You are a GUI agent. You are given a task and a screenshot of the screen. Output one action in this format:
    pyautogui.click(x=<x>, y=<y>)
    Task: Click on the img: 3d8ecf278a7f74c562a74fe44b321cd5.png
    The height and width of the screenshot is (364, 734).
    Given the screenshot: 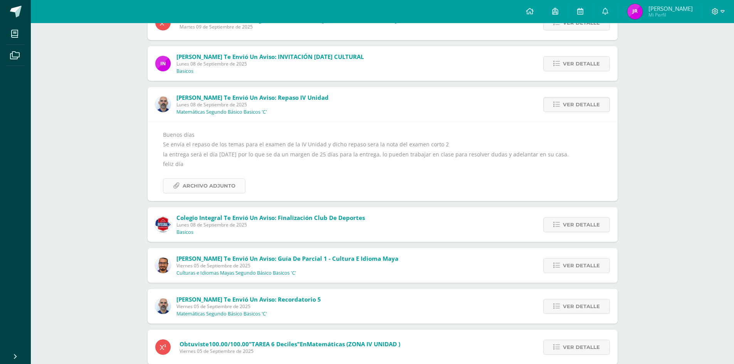 What is the action you would take?
    pyautogui.click(x=163, y=225)
    